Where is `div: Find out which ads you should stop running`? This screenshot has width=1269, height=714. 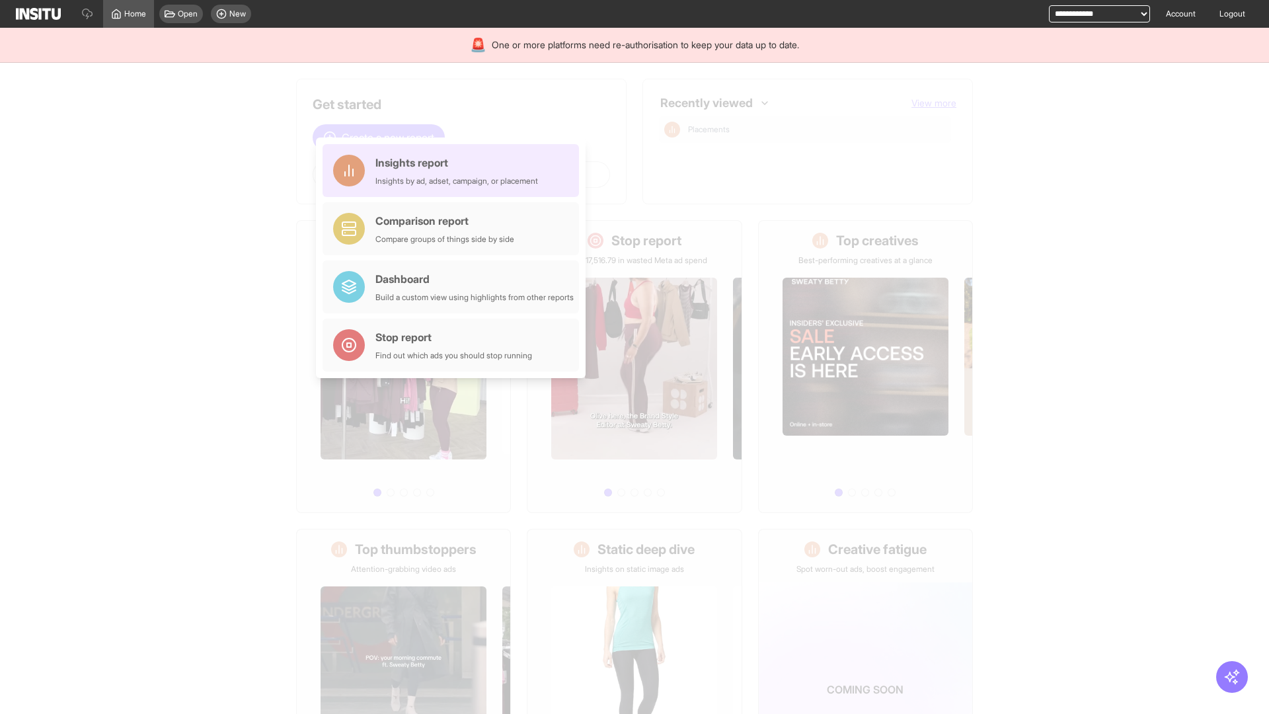
div: Find out which ads you should stop running is located at coordinates (453, 356).